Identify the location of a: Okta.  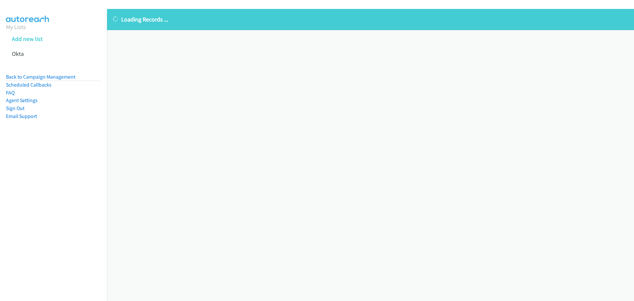
(18, 54).